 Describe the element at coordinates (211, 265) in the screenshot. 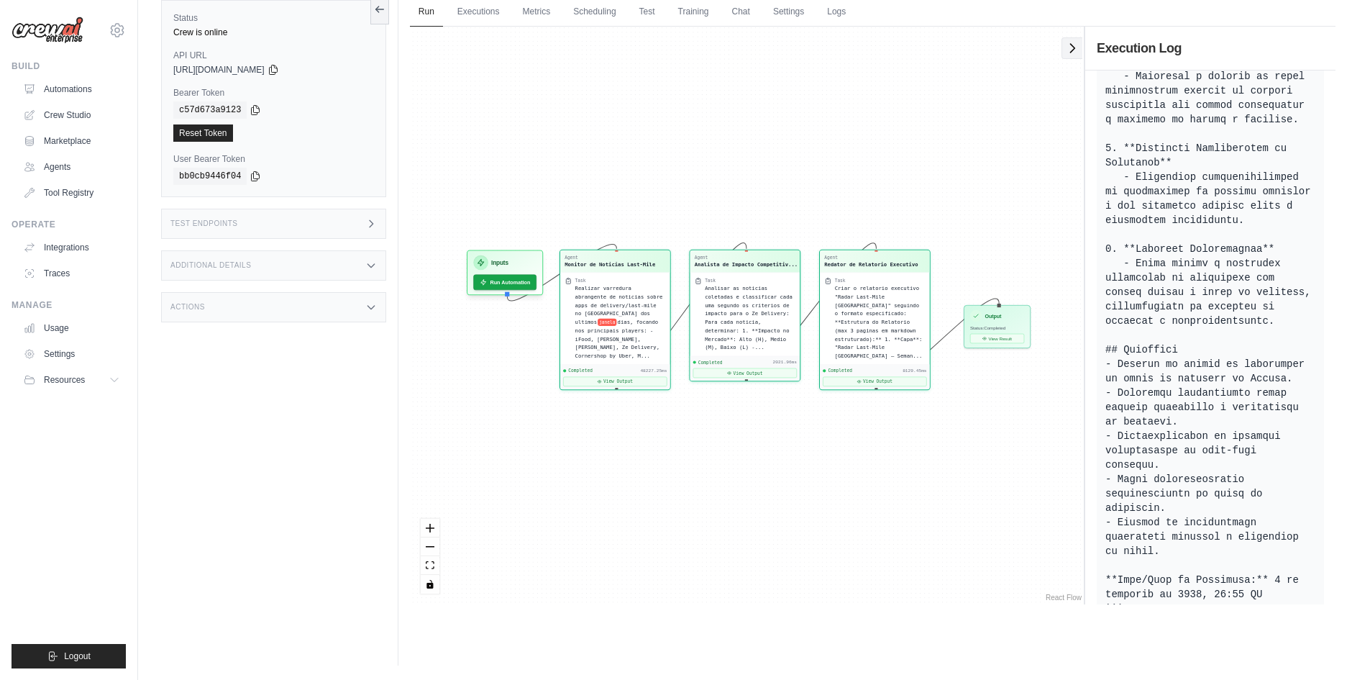

I see `h3: Additional Details` at that location.